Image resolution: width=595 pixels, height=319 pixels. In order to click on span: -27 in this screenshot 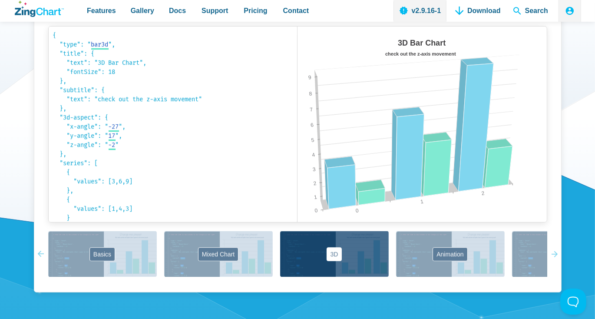, I will do `click(114, 126)`.